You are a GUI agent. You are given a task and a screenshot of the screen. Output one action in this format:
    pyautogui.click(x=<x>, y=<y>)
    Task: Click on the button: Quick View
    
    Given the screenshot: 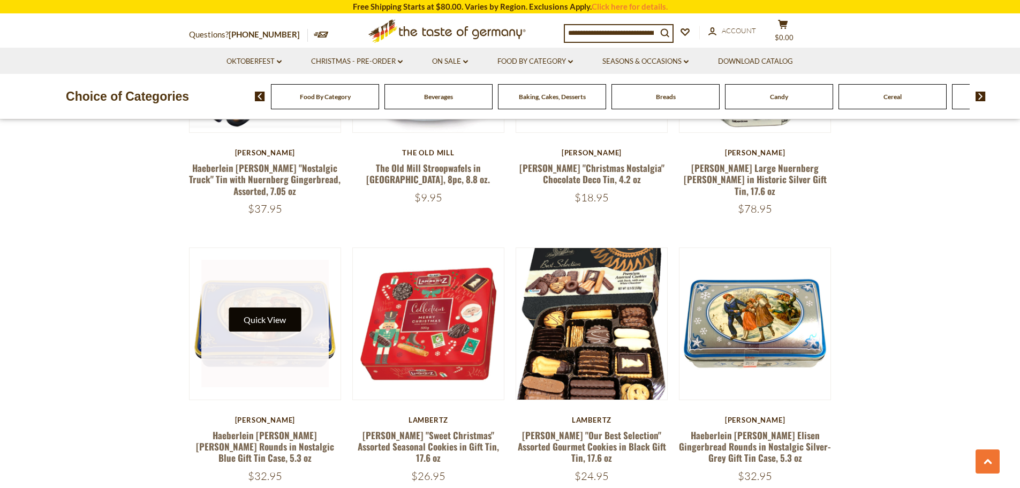 What is the action you would take?
    pyautogui.click(x=265, y=319)
    